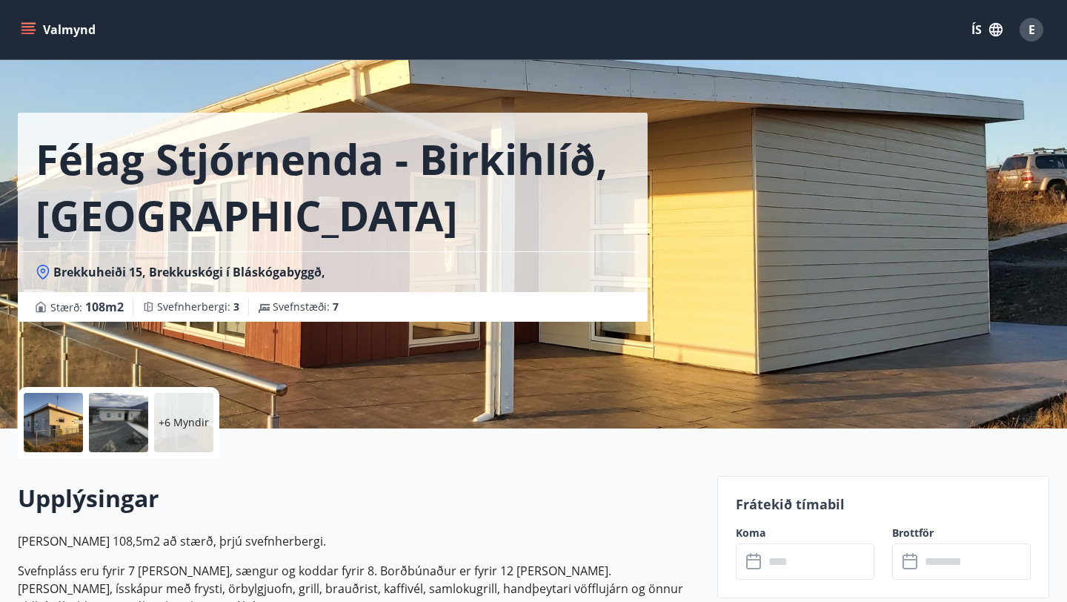 Image resolution: width=1067 pixels, height=602 pixels. I want to click on h2: Upplýsingar, so click(359, 498).